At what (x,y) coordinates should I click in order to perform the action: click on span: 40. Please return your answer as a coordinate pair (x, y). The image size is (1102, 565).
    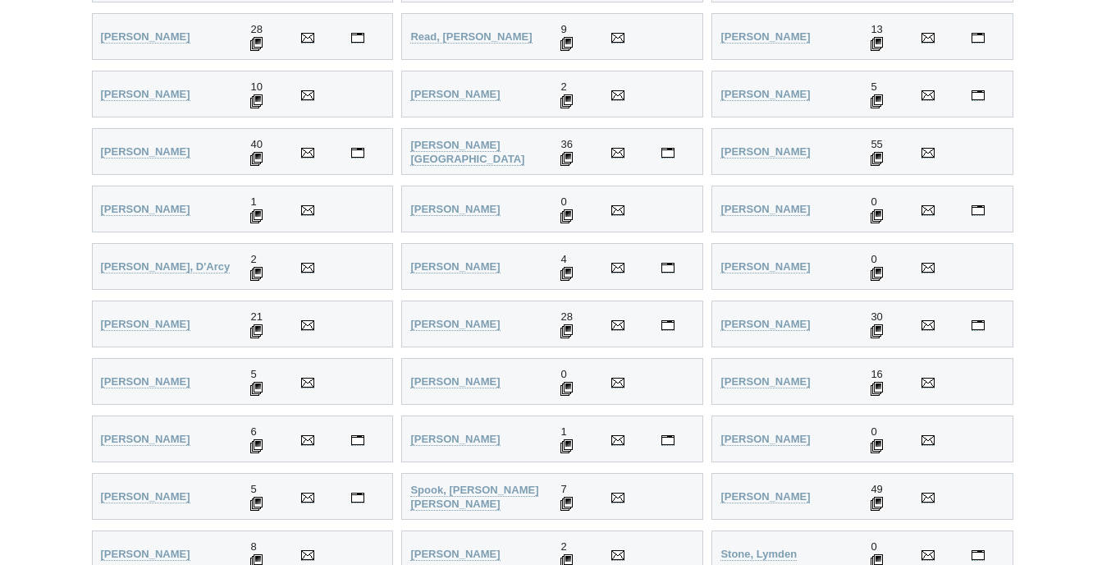
    Looking at the image, I should click on (256, 144).